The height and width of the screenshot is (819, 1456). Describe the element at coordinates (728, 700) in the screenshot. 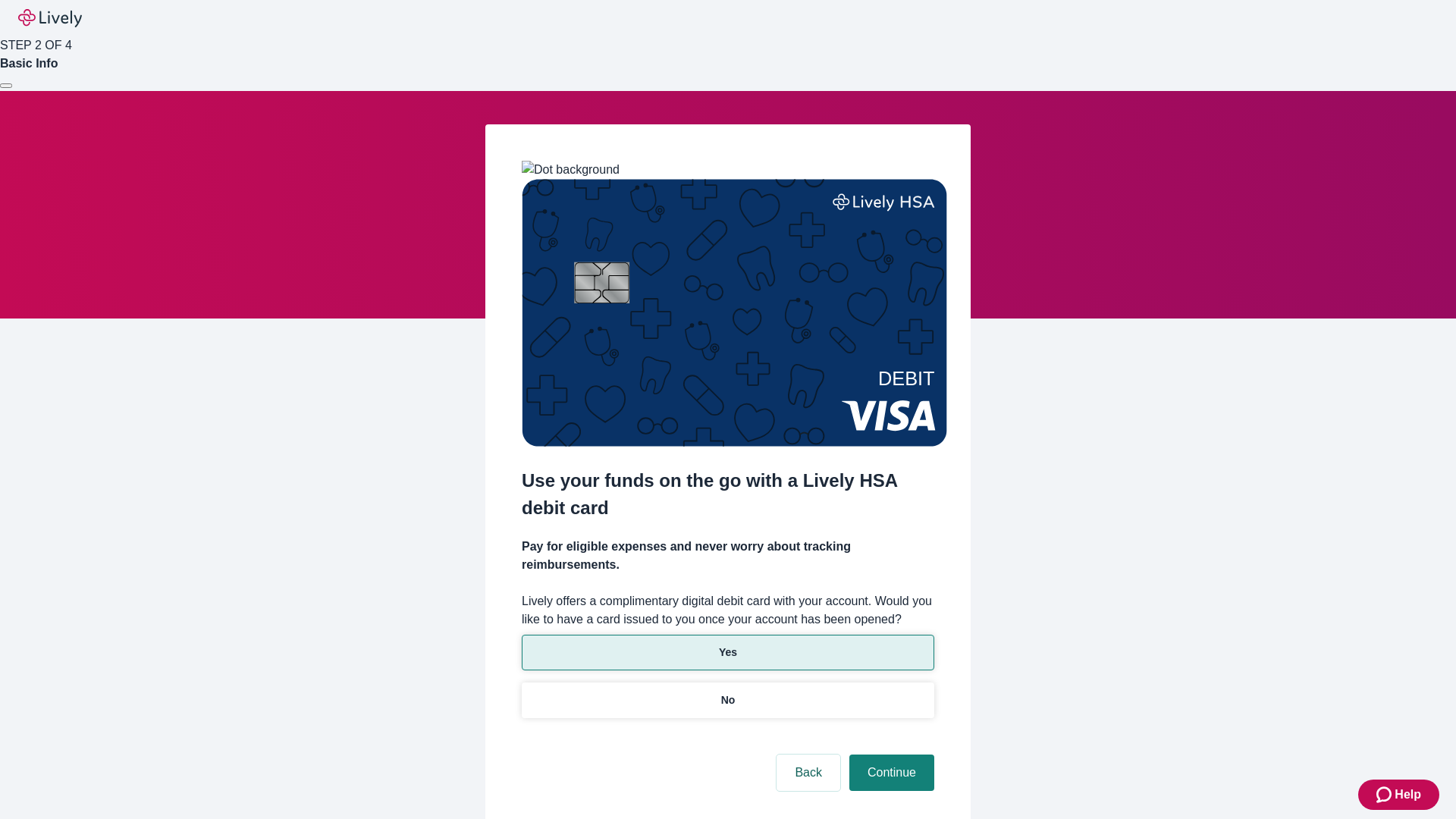

I see `button: No` at that location.